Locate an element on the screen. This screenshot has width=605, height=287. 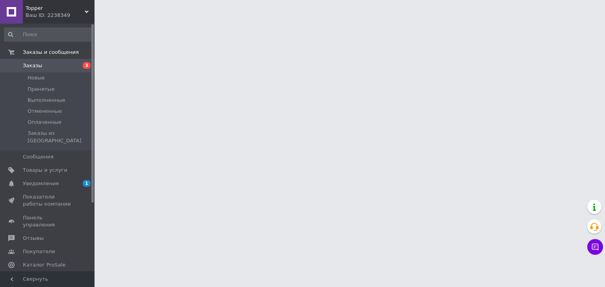
span: Товары и услуги is located at coordinates (45, 170).